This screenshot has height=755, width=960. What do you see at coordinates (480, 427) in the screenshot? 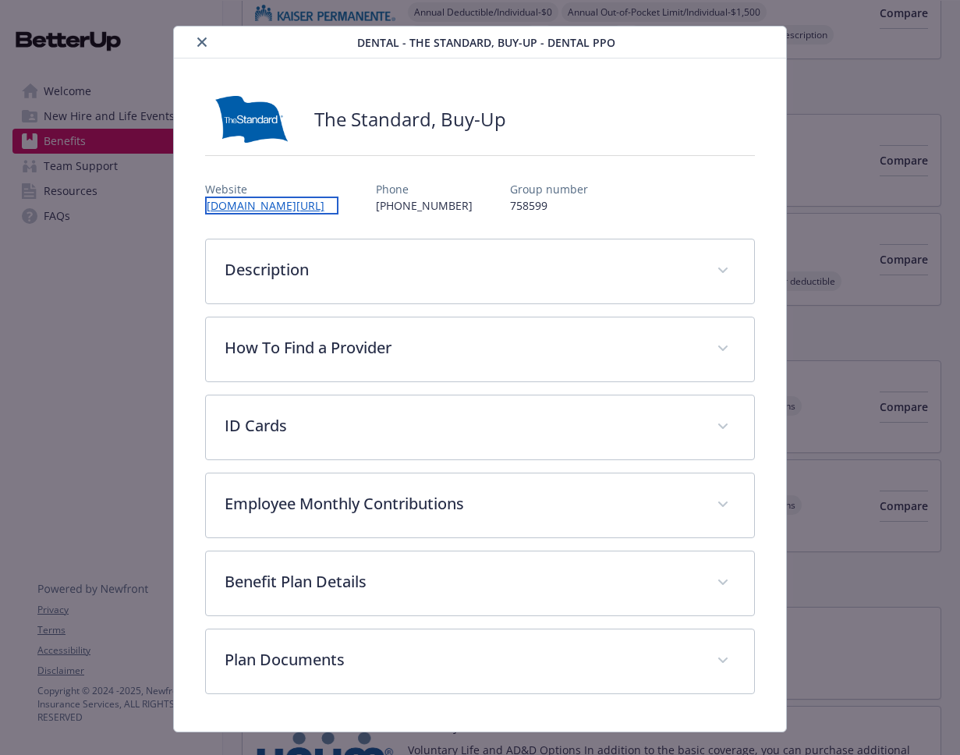
I see `div: ID Cards` at bounding box center [480, 427].